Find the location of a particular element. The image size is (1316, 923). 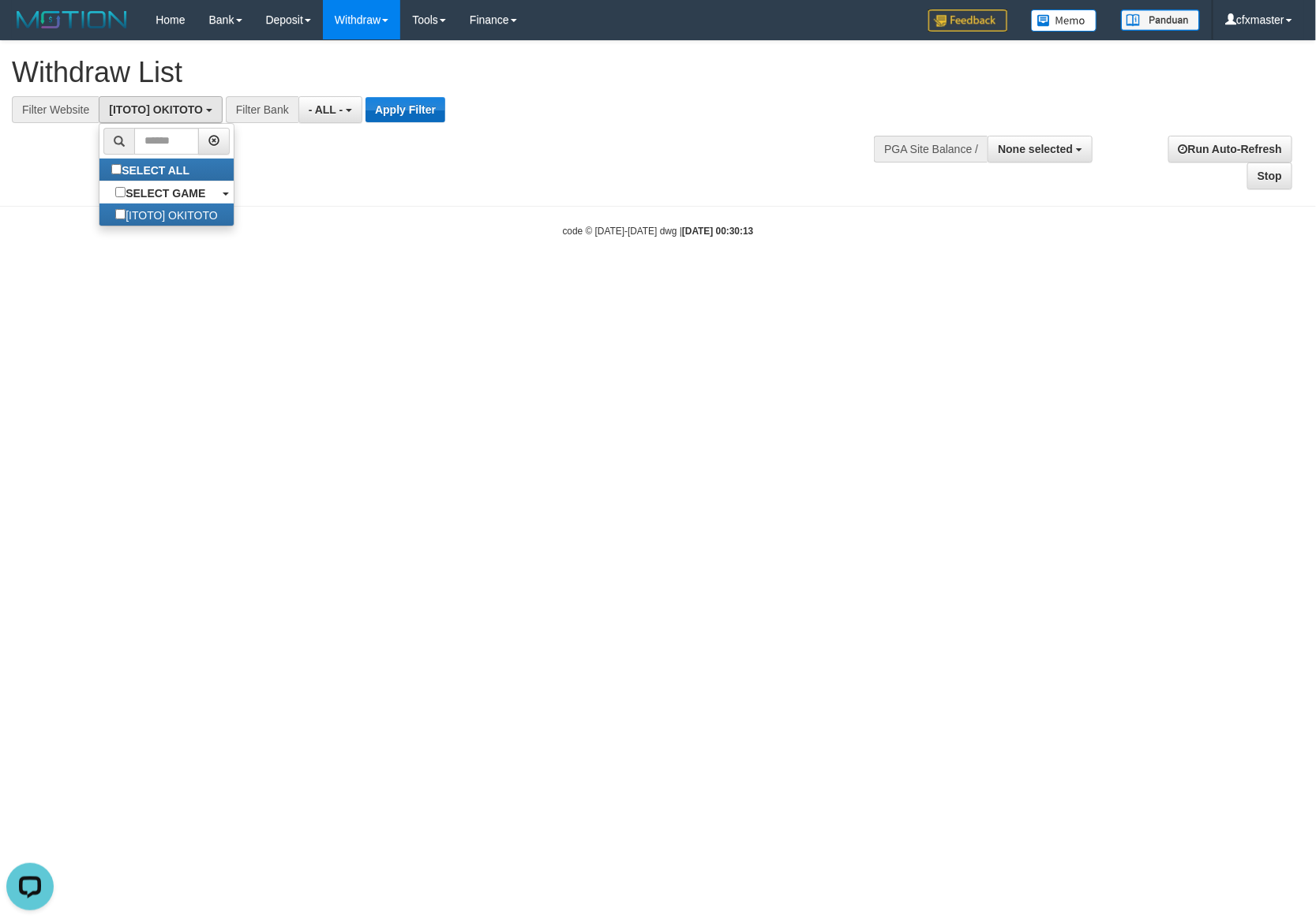

button: Open LiveChat chat widget is located at coordinates (30, 30).